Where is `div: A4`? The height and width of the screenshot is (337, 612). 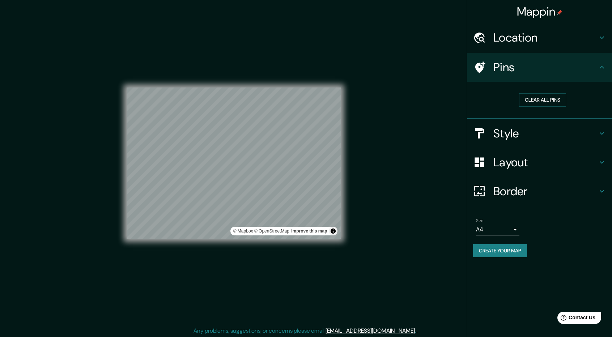 div: A4 is located at coordinates (498, 230).